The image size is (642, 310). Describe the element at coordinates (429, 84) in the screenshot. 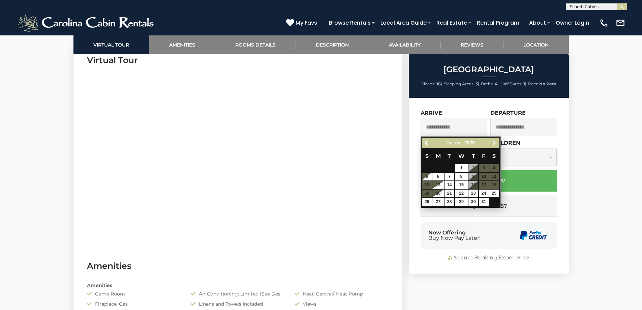

I see `span: Sleeps:` at that location.